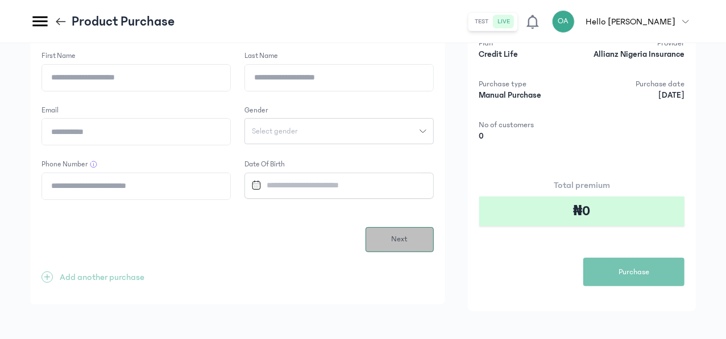  Describe the element at coordinates (528, 55) in the screenshot. I see `p: Credit Life` at that location.